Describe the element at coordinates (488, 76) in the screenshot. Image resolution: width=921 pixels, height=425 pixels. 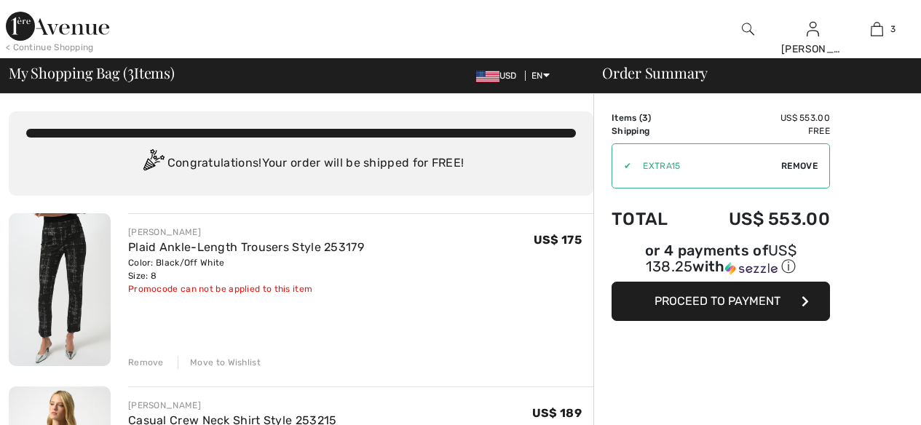
I see `img: US Dollar` at that location.